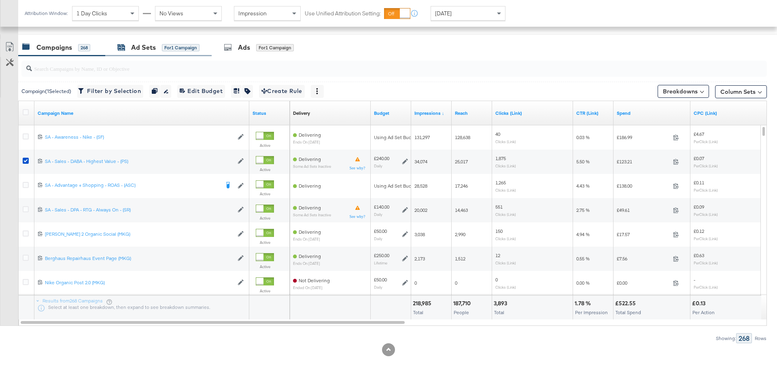 The image size is (777, 374). What do you see at coordinates (700, 304) in the screenshot?
I see `div: £0.13` at bounding box center [700, 304].